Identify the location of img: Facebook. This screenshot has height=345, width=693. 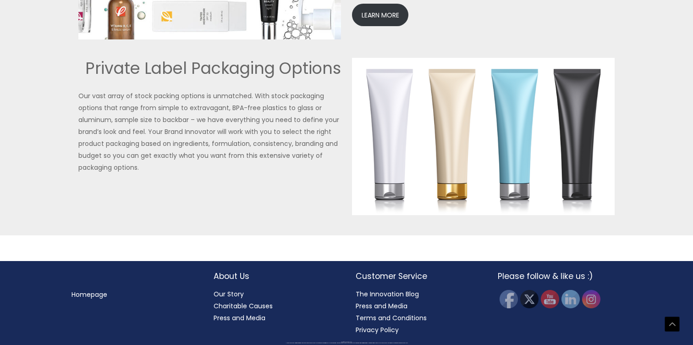
(509, 299).